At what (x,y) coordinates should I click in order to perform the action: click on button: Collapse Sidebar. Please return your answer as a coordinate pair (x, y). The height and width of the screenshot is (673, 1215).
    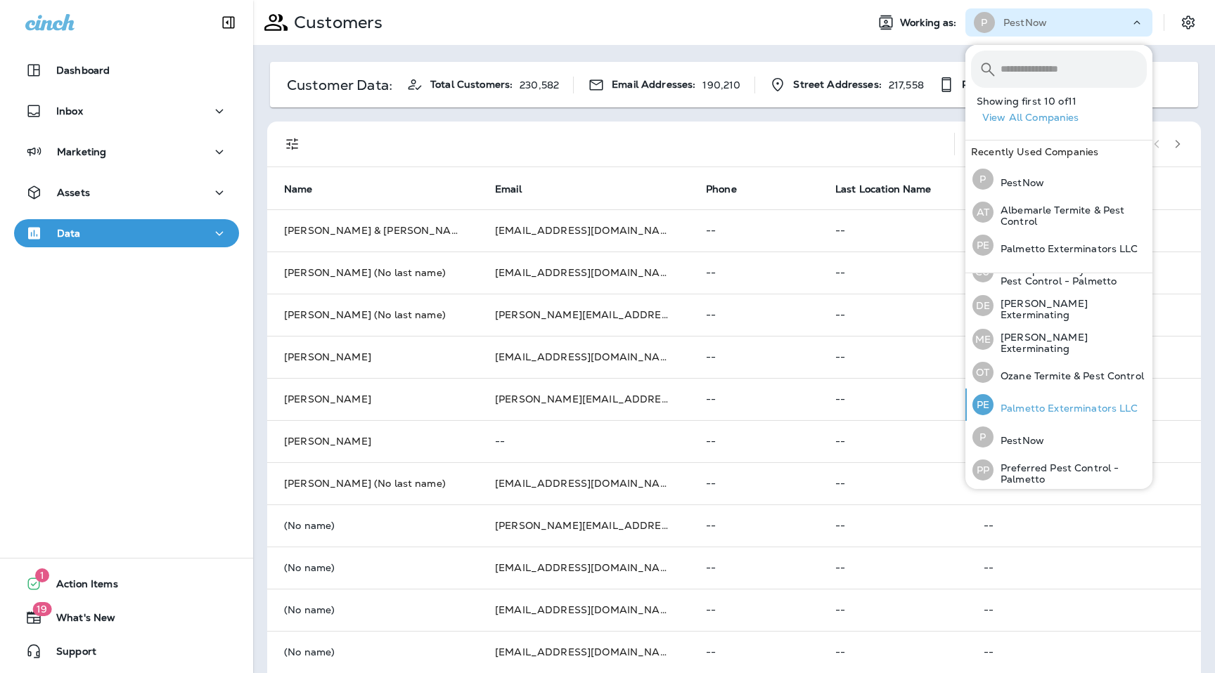
    Looking at the image, I should click on (228, 22).